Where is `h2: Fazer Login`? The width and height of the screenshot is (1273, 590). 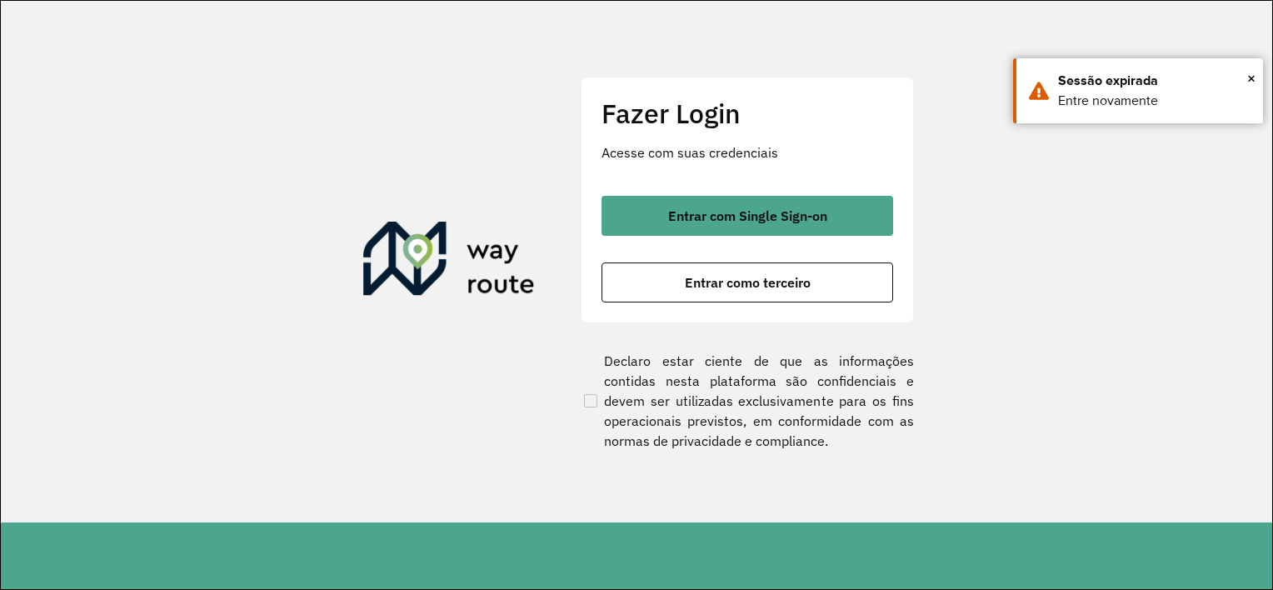
h2: Fazer Login is located at coordinates (747, 113).